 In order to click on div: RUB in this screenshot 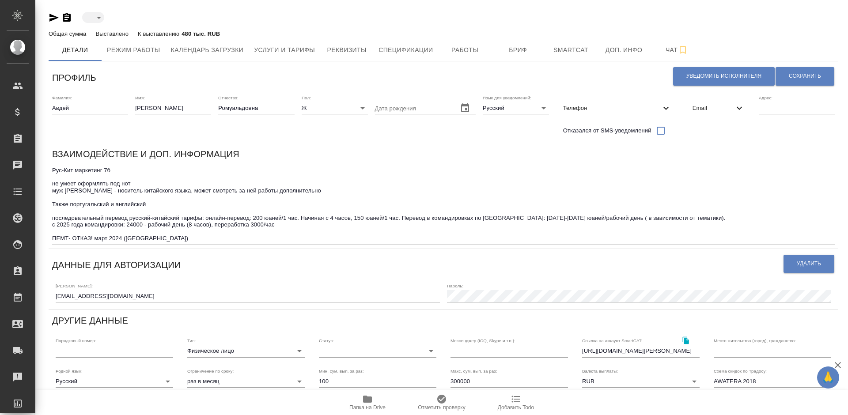, I will do `click(641, 382)`.